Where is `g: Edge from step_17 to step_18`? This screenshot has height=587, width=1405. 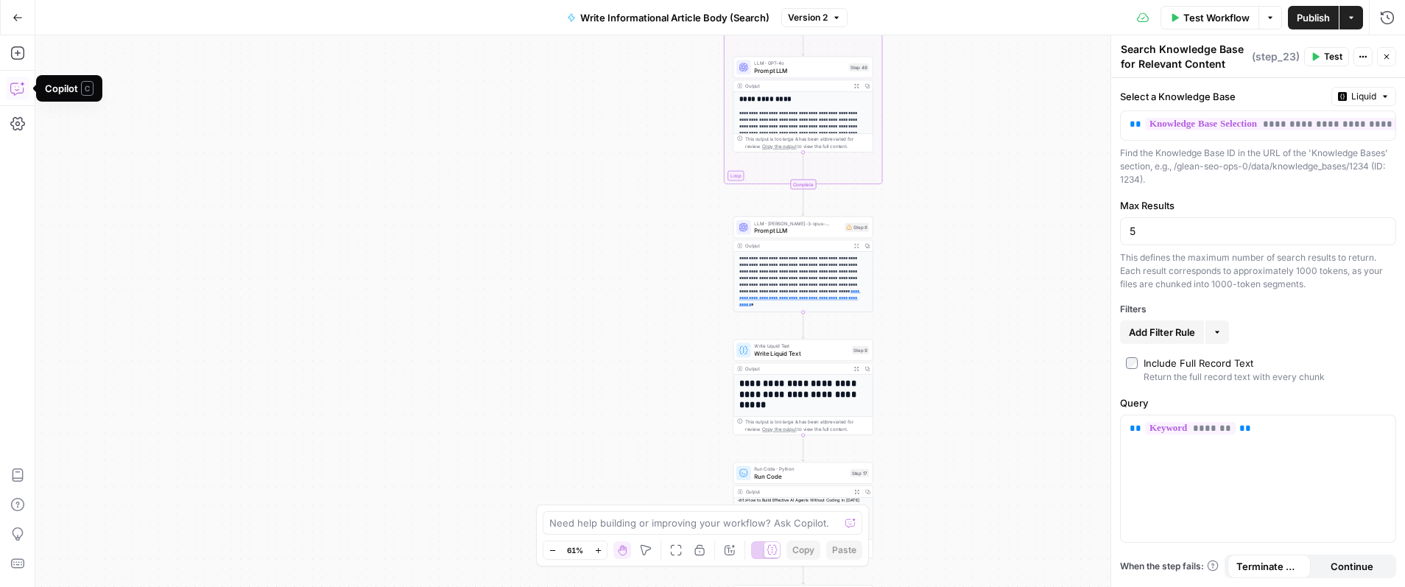 g: Edge from step_17 to step_18 is located at coordinates (803, 571).